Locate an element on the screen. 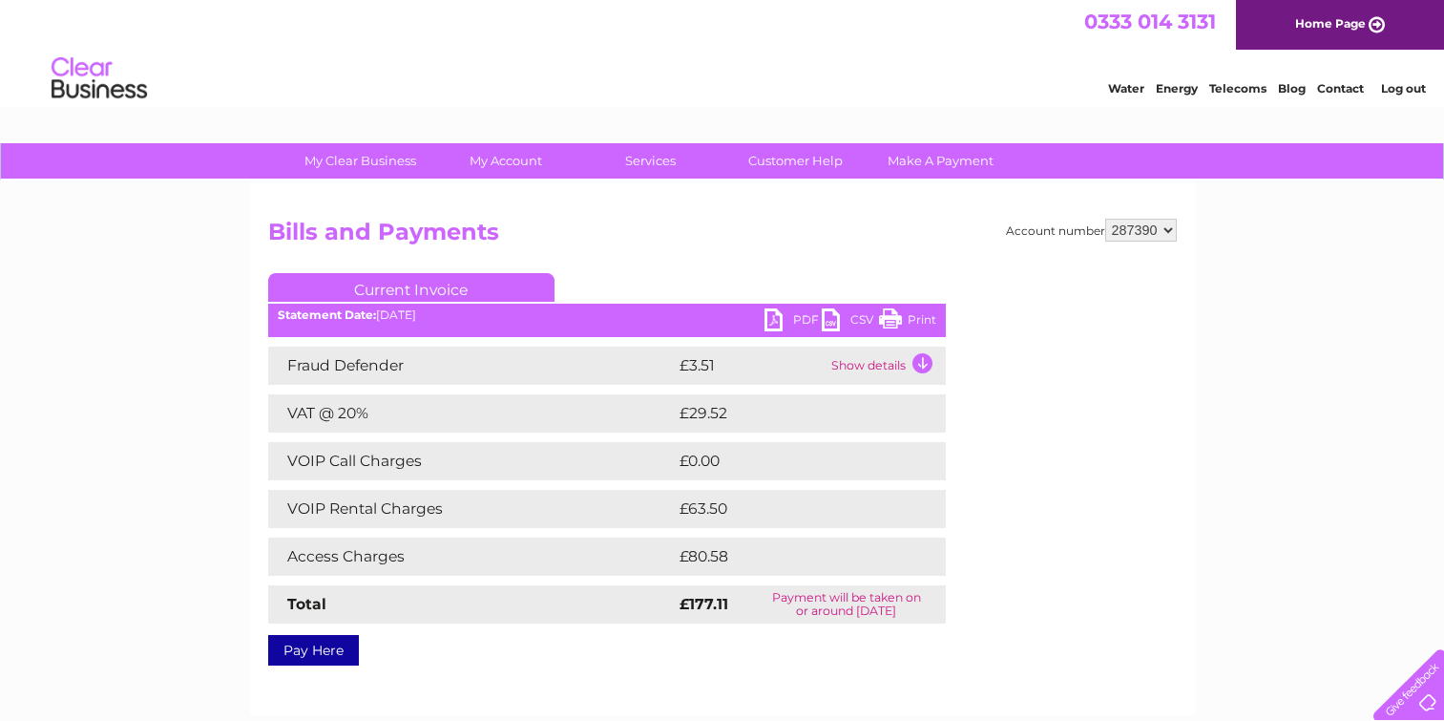 This screenshot has width=1444, height=721. td: £0.00 is located at coordinates (789, 461).